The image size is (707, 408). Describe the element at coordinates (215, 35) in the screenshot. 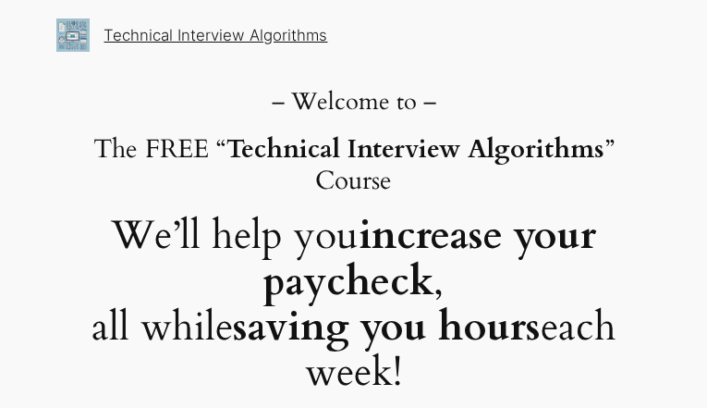

I see `a: Technical Interview Algorithms` at that location.